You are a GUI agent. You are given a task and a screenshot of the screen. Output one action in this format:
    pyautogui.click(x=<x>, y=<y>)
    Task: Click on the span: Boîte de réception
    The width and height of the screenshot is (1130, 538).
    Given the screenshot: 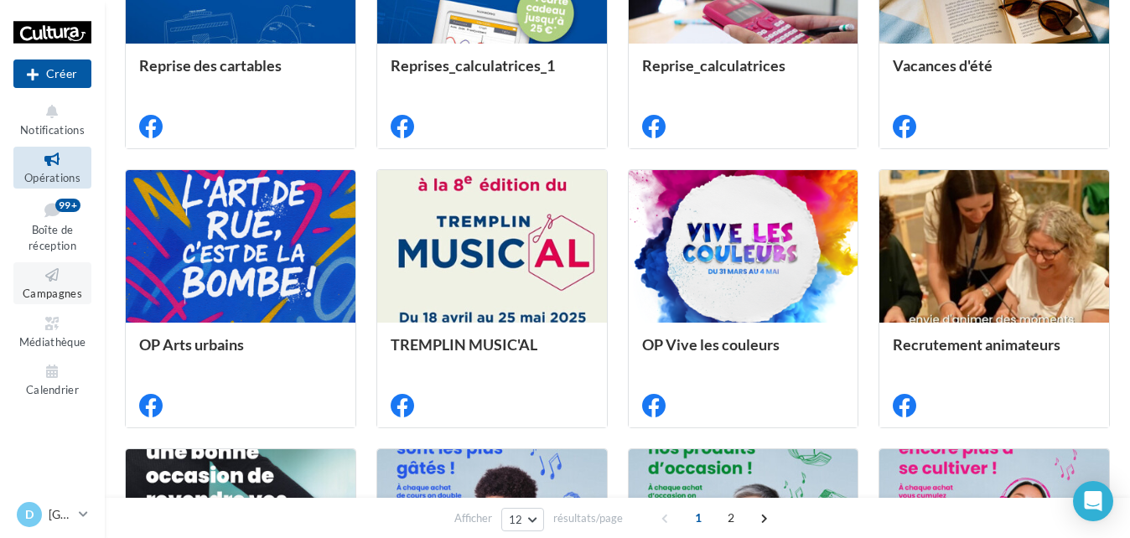 What is the action you would take?
    pyautogui.click(x=52, y=237)
    